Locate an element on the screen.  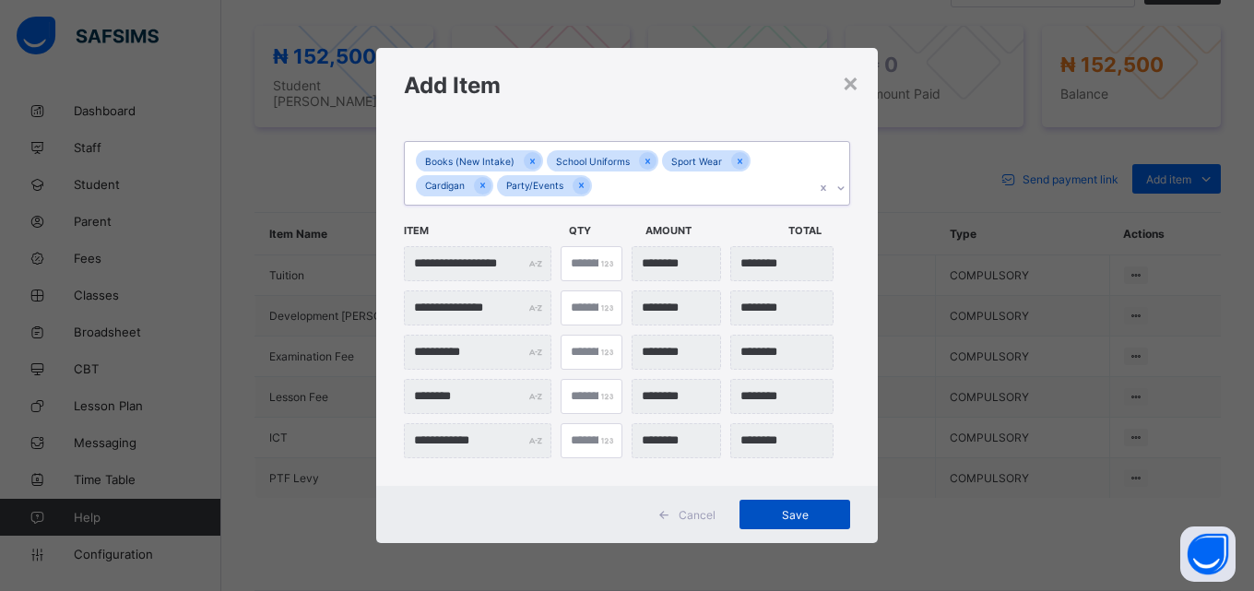
h1: Add Item is located at coordinates (627, 85).